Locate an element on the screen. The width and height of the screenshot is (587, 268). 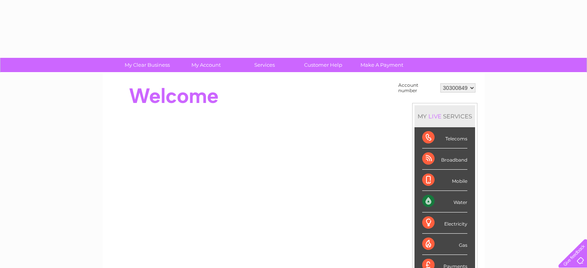
a: Make A Payment is located at coordinates (382, 65).